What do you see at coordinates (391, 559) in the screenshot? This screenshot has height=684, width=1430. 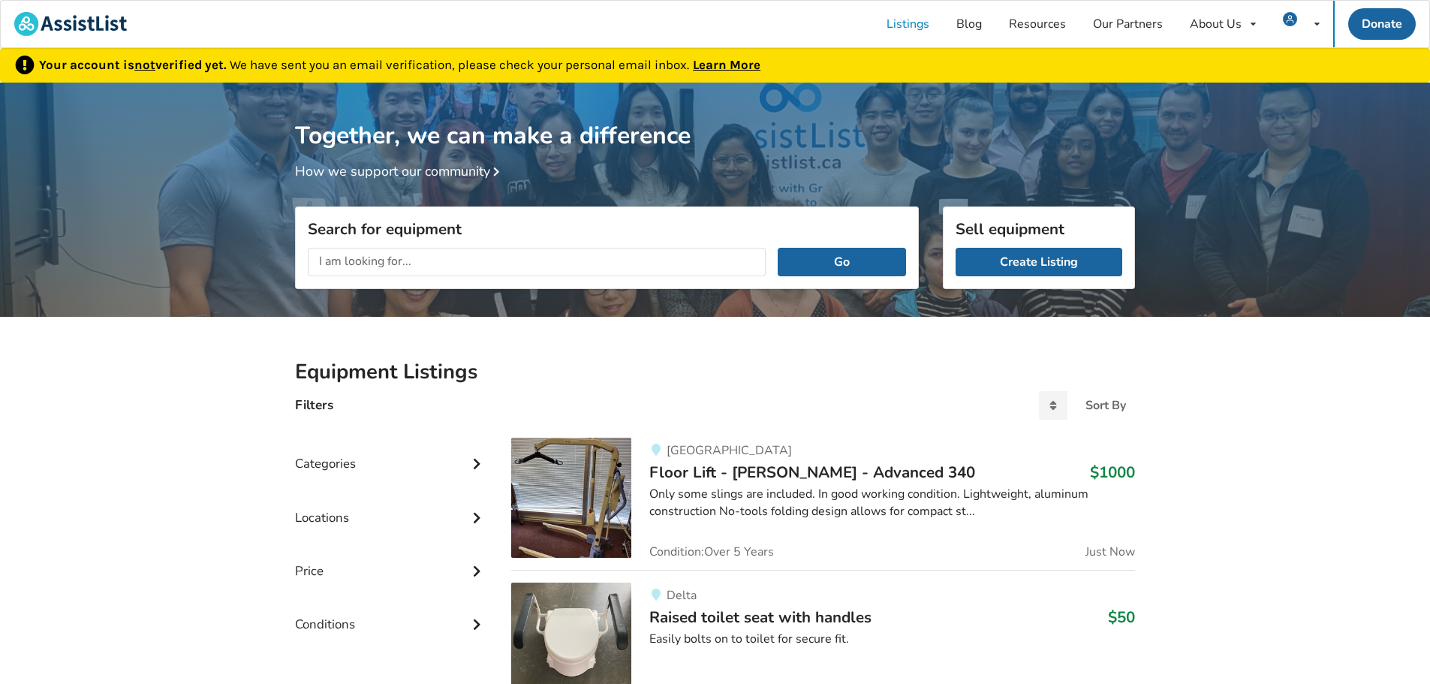 I see `div: Price` at bounding box center [391, 559].